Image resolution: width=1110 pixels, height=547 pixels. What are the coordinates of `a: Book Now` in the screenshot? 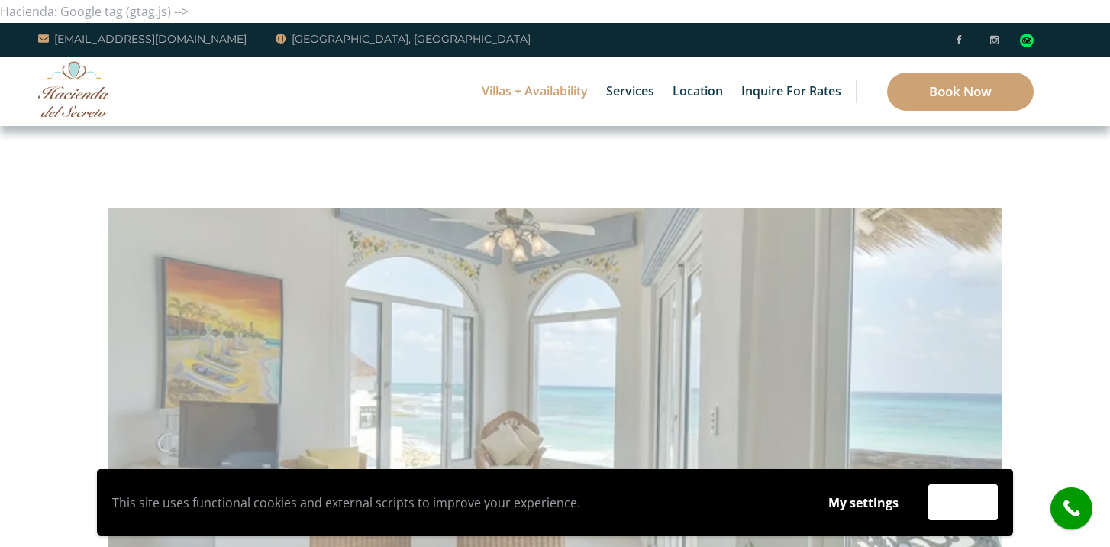 It's located at (961, 92).